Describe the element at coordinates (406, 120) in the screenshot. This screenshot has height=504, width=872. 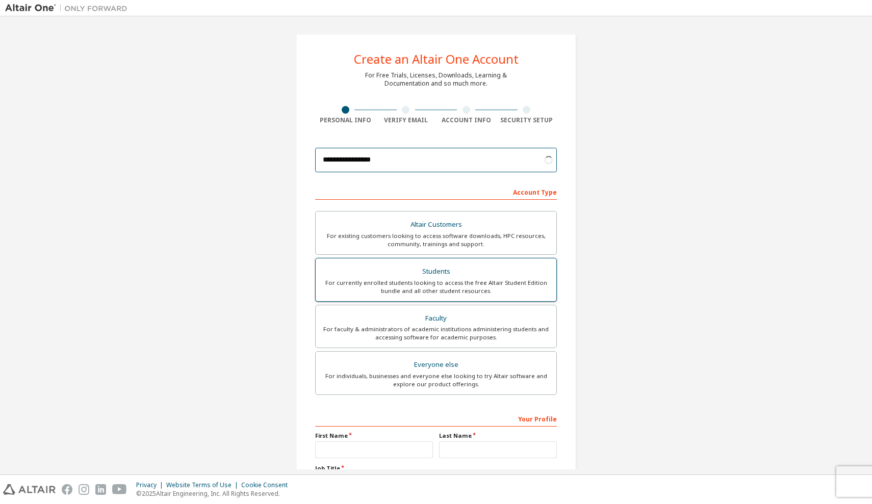
I see `div: Verify Email` at that location.